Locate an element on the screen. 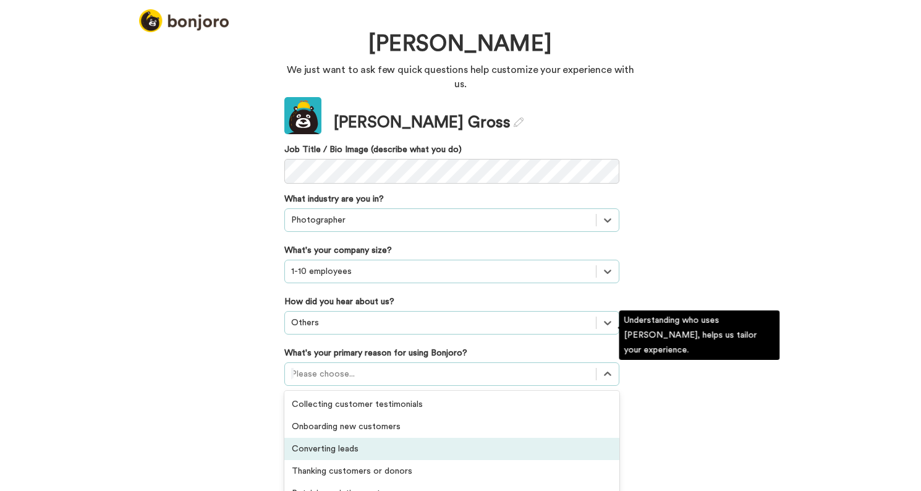  label: How did you hear about us? is located at coordinates (339, 302).